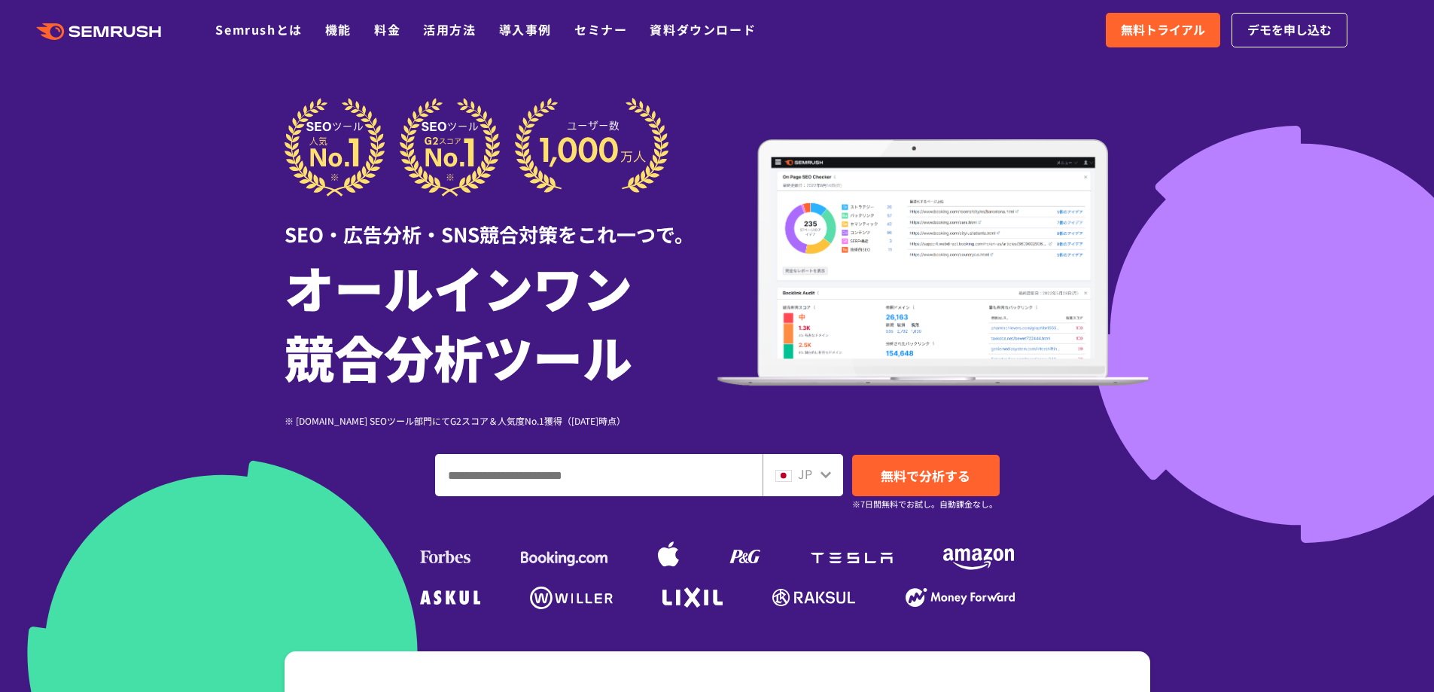  Describe the element at coordinates (1290, 30) in the screenshot. I see `span: デモを申し込む` at that location.